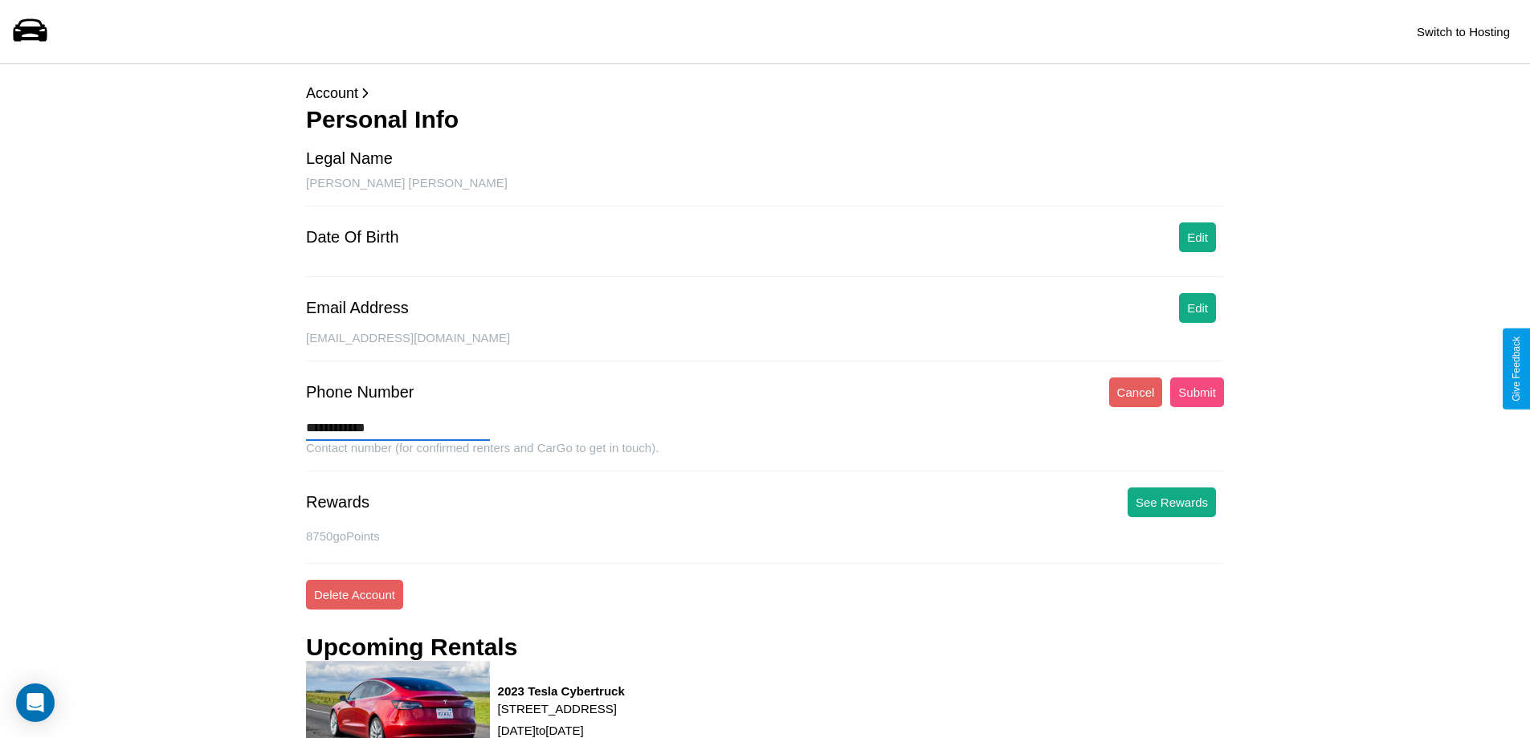 The height and width of the screenshot is (738, 1530). I want to click on button: Submit, so click(1197, 392).